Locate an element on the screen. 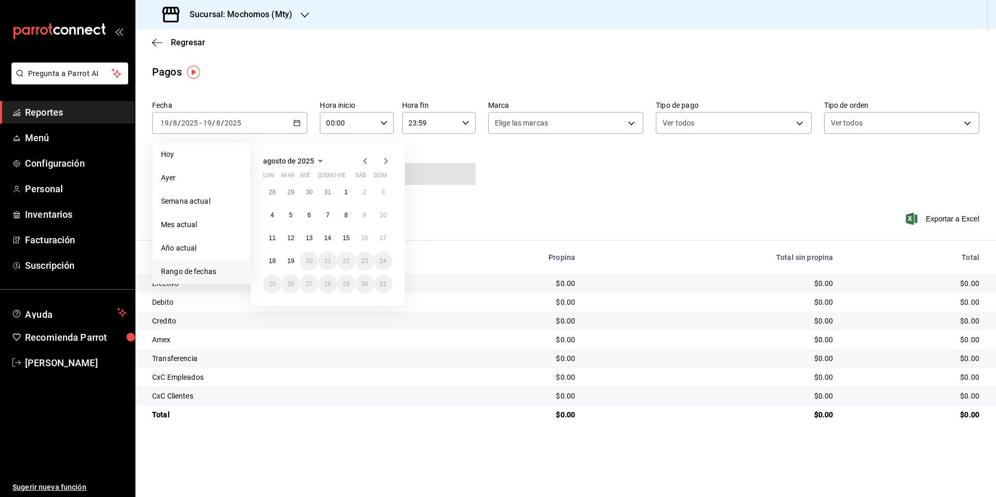 The width and height of the screenshot is (996, 497). abbr: 4 de agosto de 2025 is located at coordinates (272, 215).